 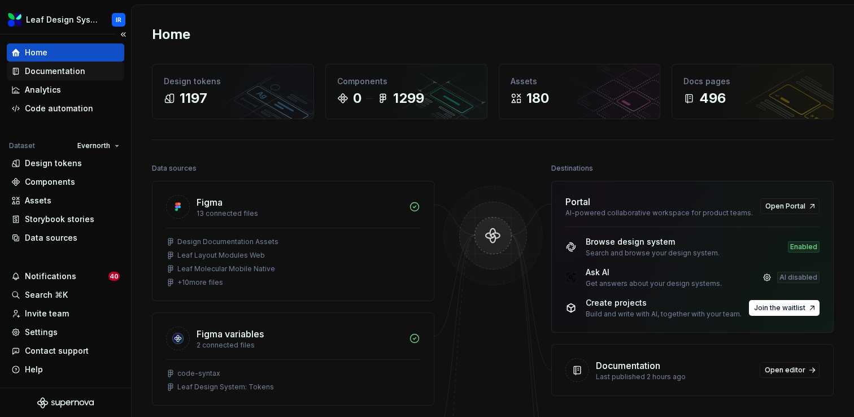 I want to click on div: Figma variables, so click(x=230, y=334).